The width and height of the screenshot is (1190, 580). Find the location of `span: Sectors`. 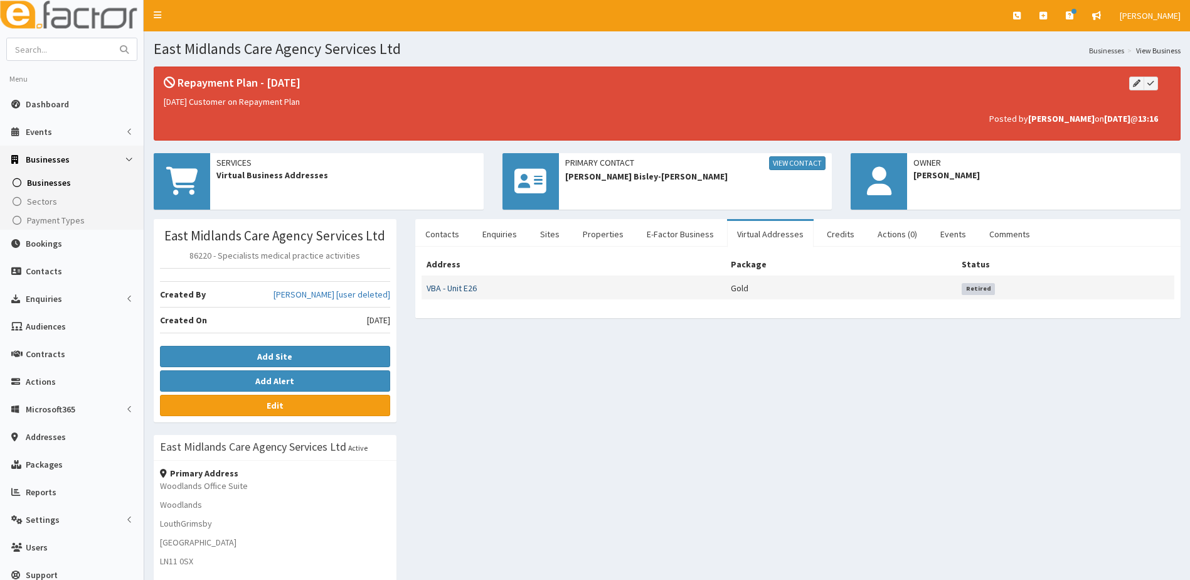

span: Sectors is located at coordinates (42, 201).